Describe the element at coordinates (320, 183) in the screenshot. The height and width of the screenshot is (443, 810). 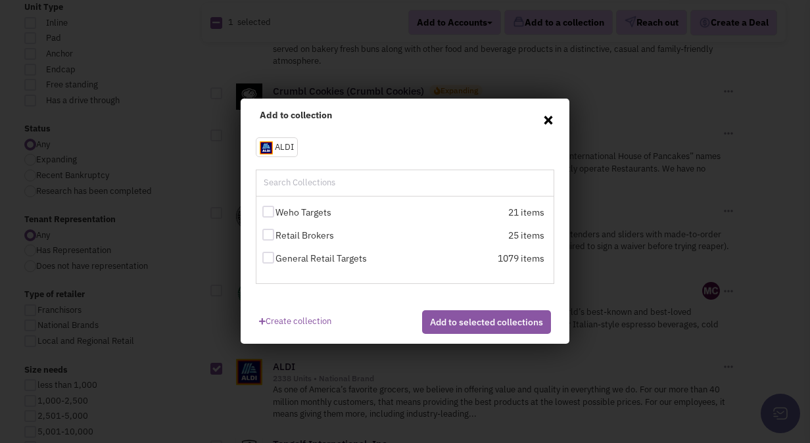
I see `input: Search Collections` at that location.